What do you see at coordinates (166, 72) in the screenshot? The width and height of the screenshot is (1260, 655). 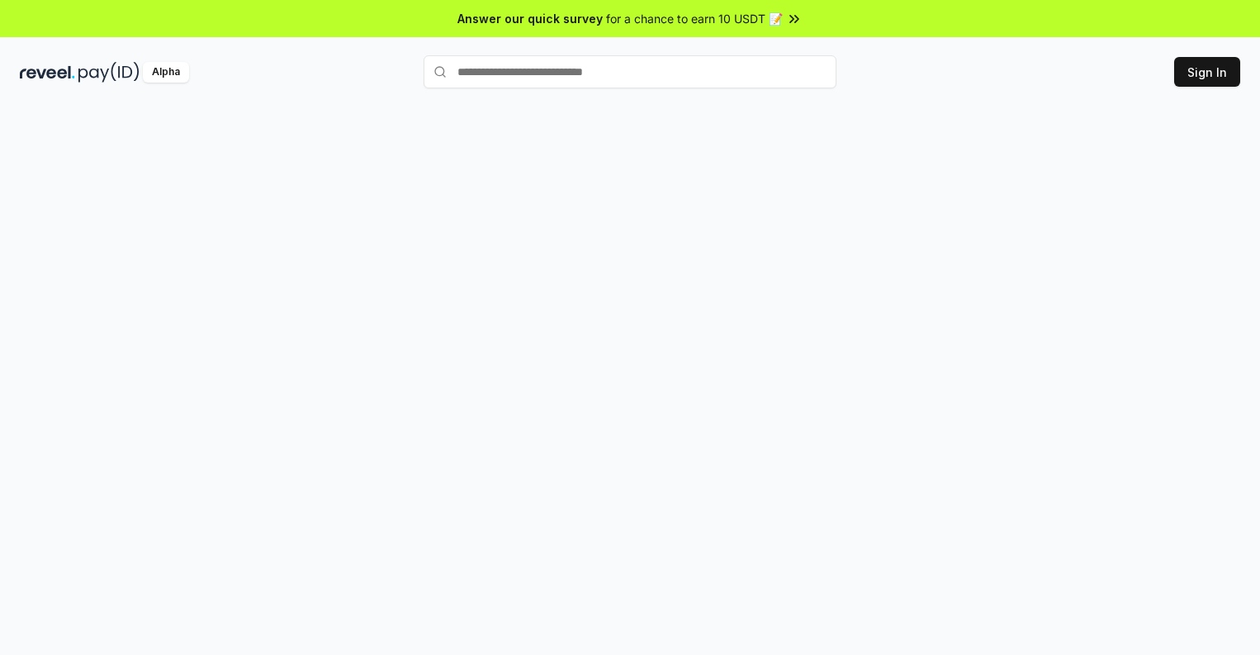 I see `div: Alpha` at bounding box center [166, 72].